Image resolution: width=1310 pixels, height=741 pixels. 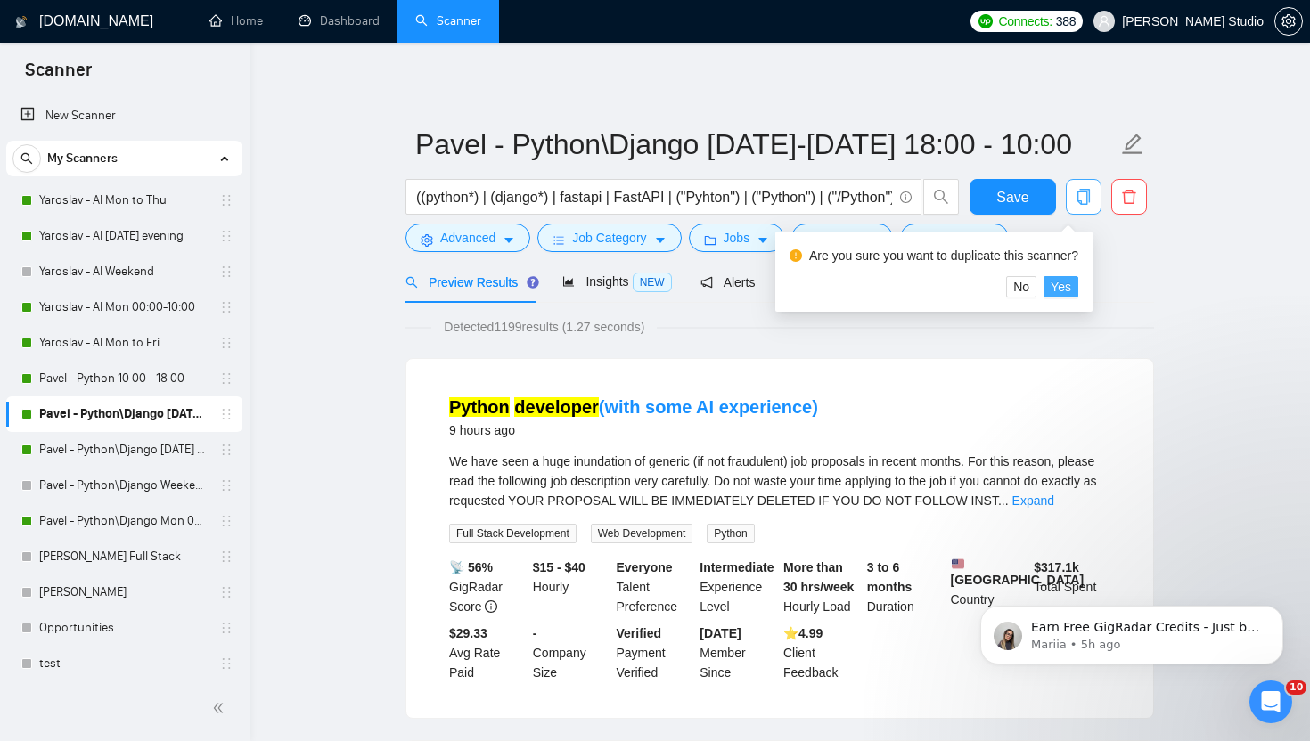 I want to click on img: logo, so click(x=21, y=22).